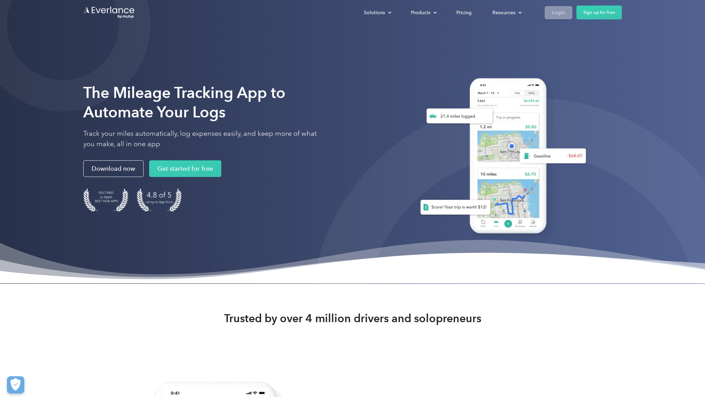 This screenshot has height=397, width=705. I want to click on a: Get started for free, so click(185, 169).